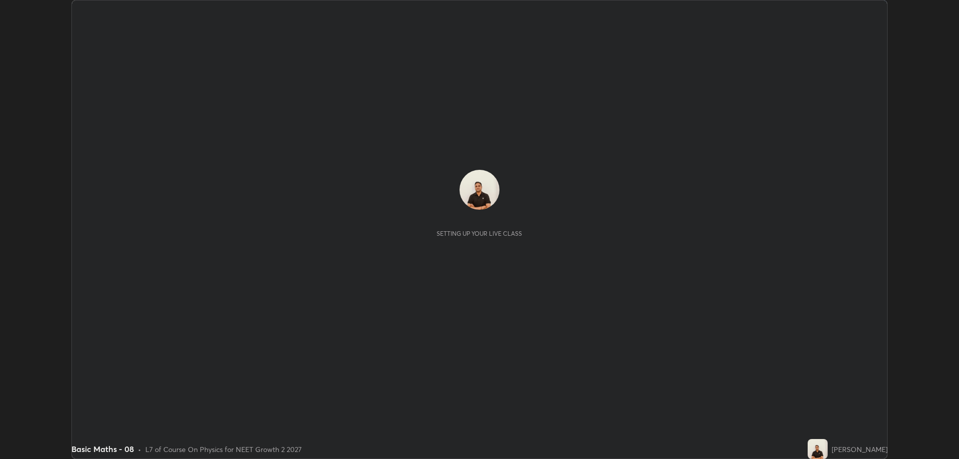 The height and width of the screenshot is (459, 959). Describe the element at coordinates (479, 233) in the screenshot. I see `div: Setting up your live class` at that location.